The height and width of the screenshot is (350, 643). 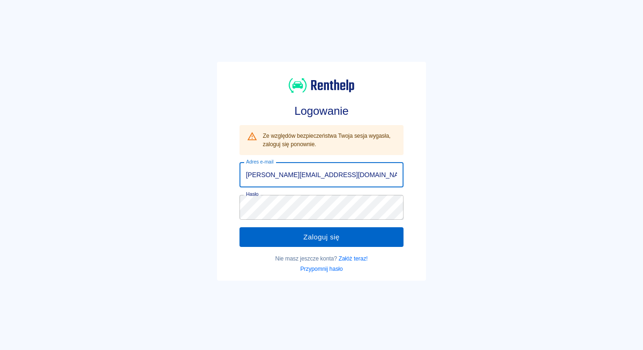 I want to click on label: Adres e-mail, so click(x=260, y=162).